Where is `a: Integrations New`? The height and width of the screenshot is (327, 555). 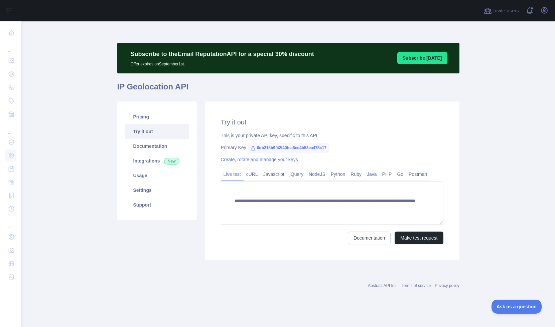 a: Integrations New is located at coordinates (157, 161).